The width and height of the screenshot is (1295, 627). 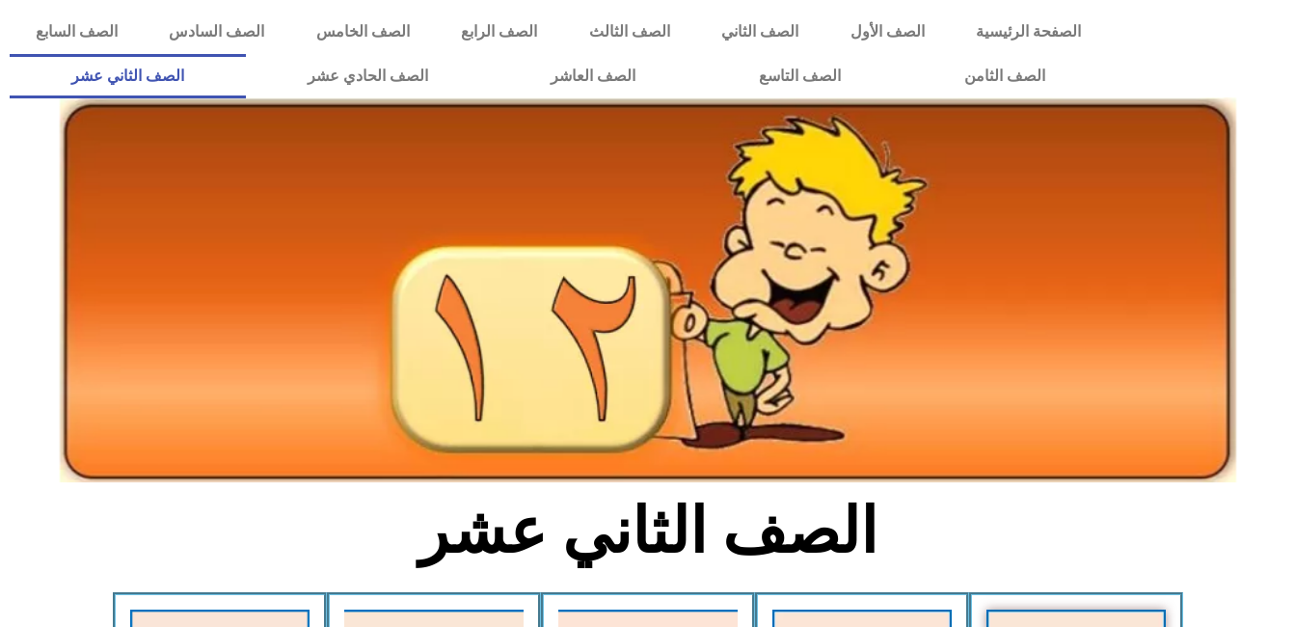 What do you see at coordinates (799, 76) in the screenshot?
I see `a: الصف التاسع` at bounding box center [799, 76].